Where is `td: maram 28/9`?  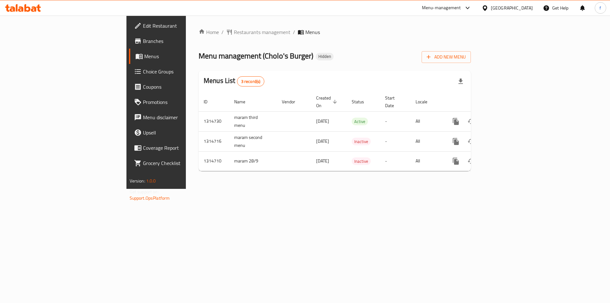
td: maram 28/9 is located at coordinates (253, 161).